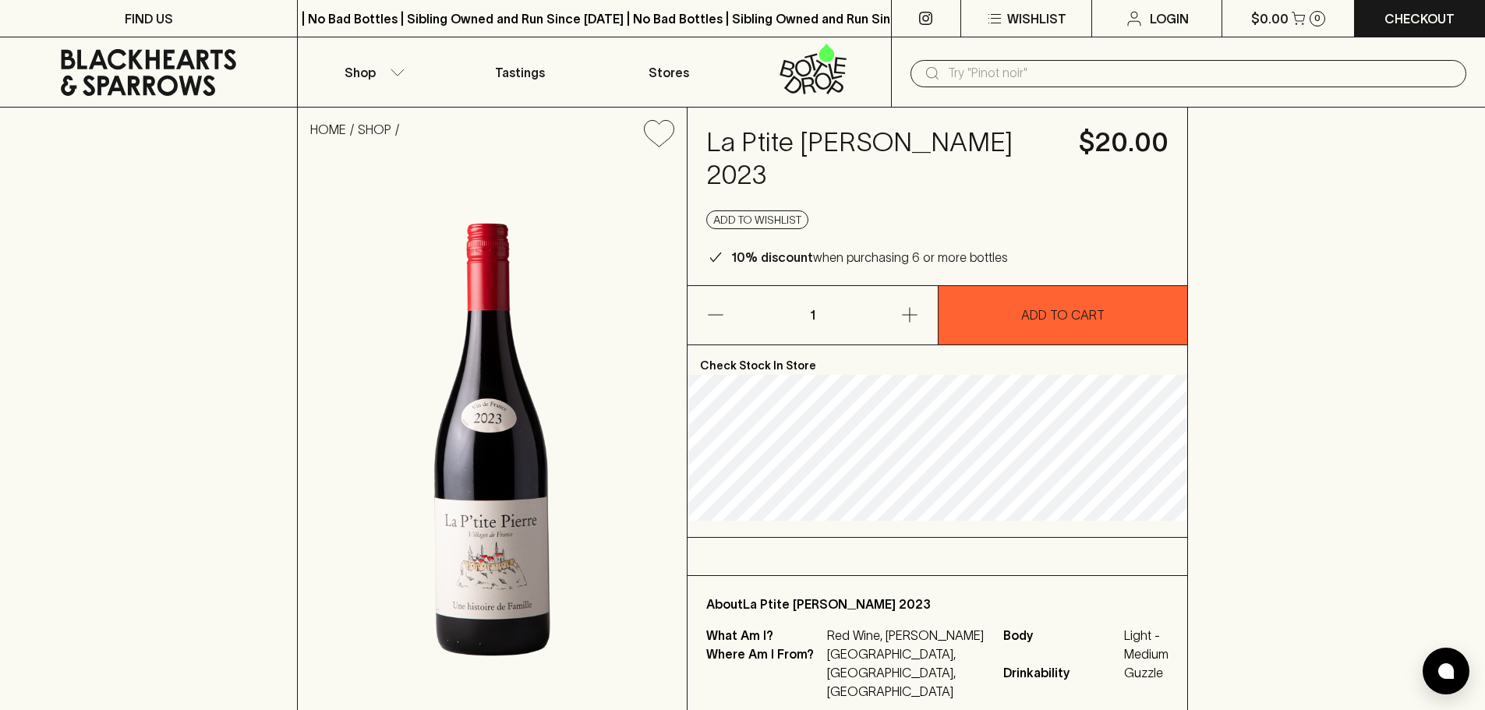 This screenshot has height=710, width=1485. What do you see at coordinates (765, 635) in the screenshot?
I see `p: What Am I?` at bounding box center [765, 635].